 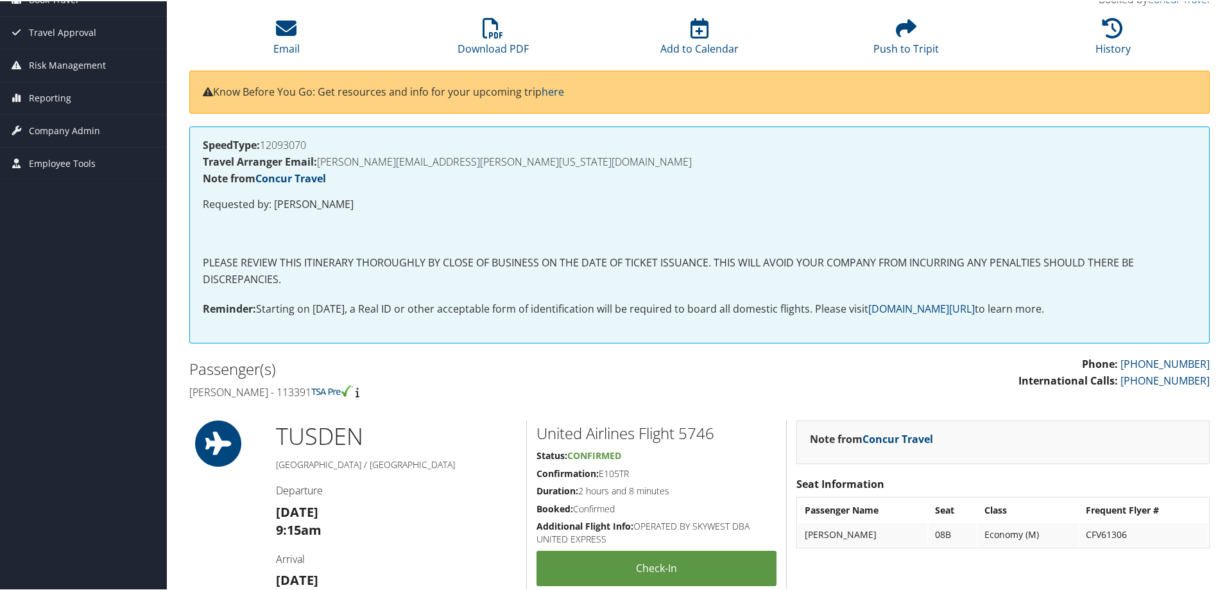 I want to click on strong: SpeedType:, so click(x=231, y=144).